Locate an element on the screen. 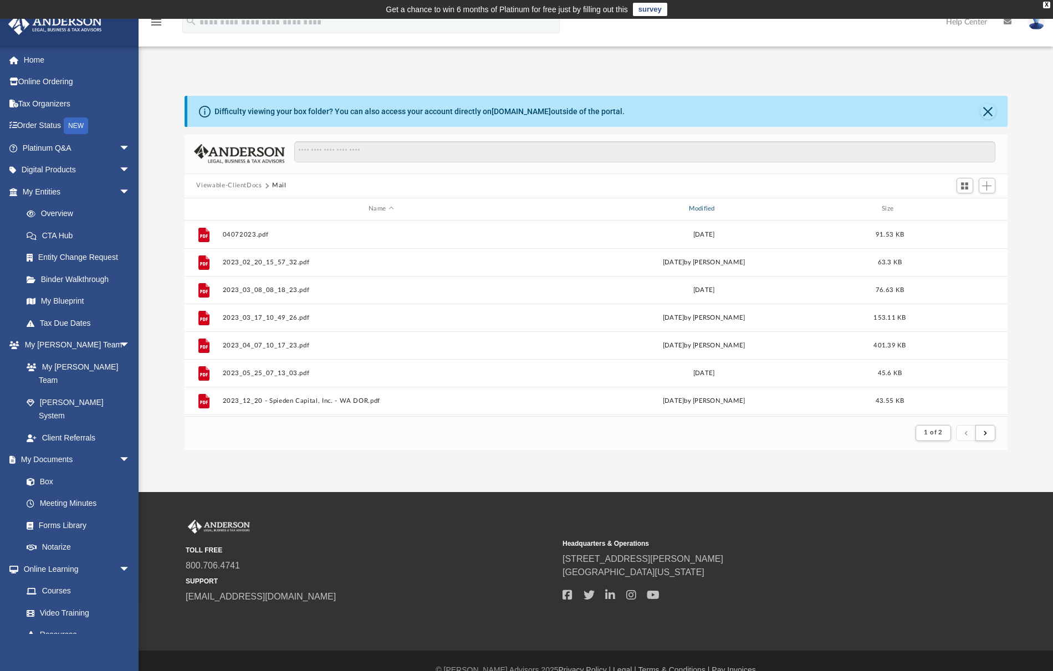  button: 2023_12_20 - Spieden Capital, Inc. - WA DOR.pdf is located at coordinates (381, 400).